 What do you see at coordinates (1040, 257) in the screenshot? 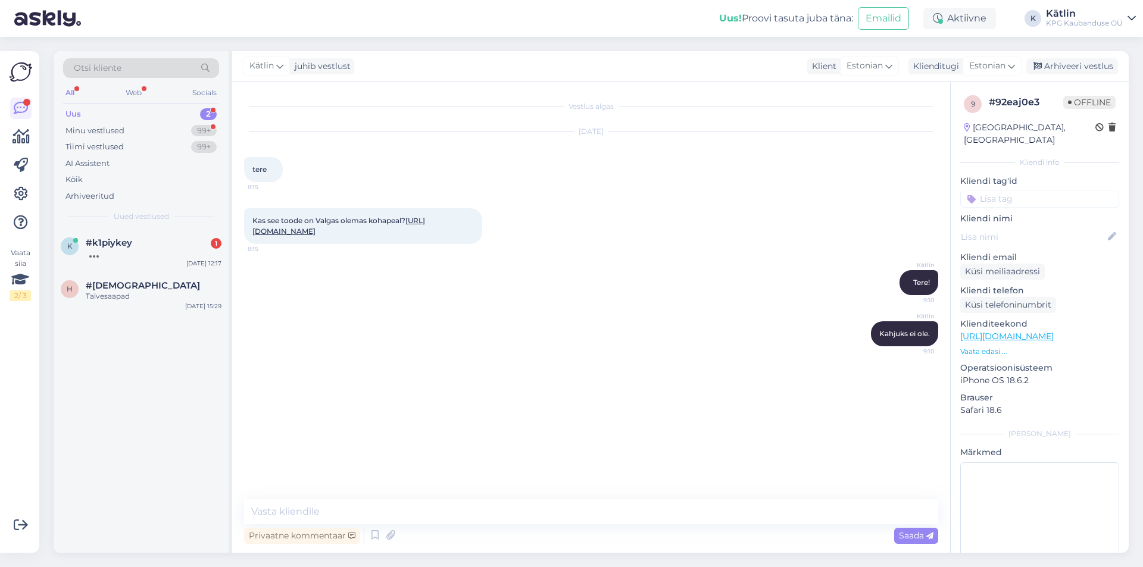
I see `p: Kliendi email` at bounding box center [1040, 257].